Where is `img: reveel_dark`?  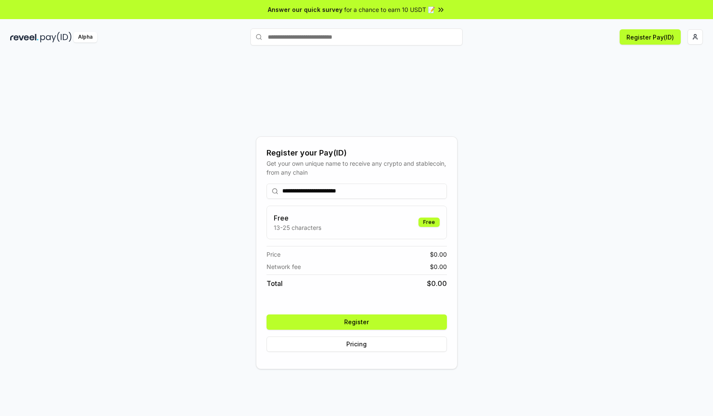
img: reveel_dark is located at coordinates (24, 37).